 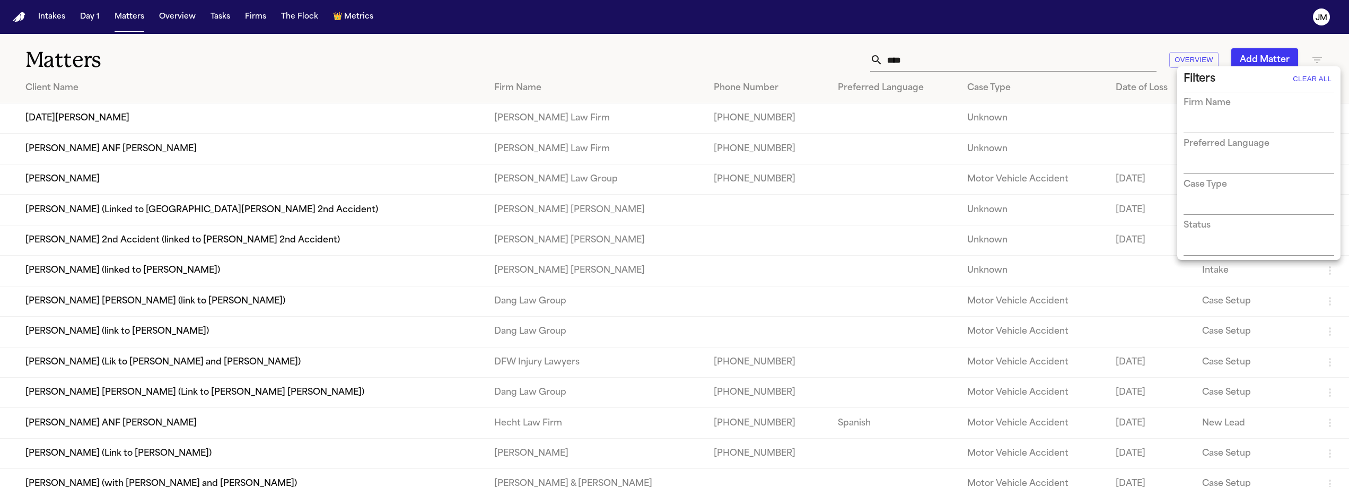 What do you see at coordinates (1207, 103) in the screenshot?
I see `h3: Firm Name` at bounding box center [1207, 103].